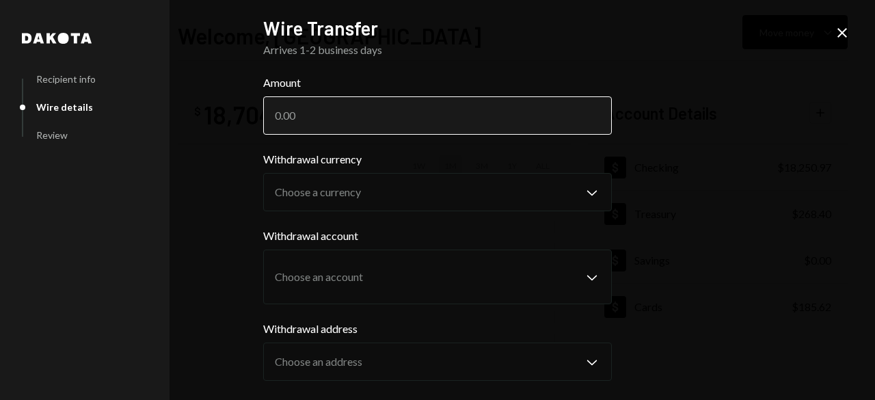  Describe the element at coordinates (438, 362) in the screenshot. I see `button: Withdrawal address` at that location.